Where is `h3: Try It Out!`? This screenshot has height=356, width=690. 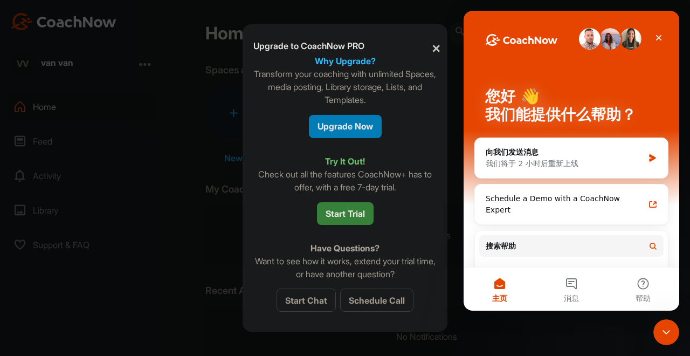 h3: Try It Out! is located at coordinates (345, 161).